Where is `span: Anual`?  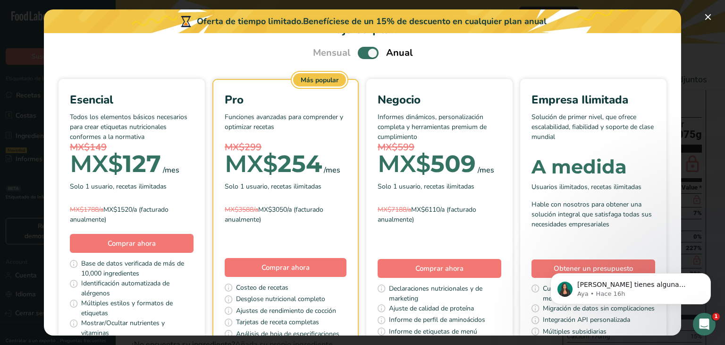
span: Anual is located at coordinates (399, 53).